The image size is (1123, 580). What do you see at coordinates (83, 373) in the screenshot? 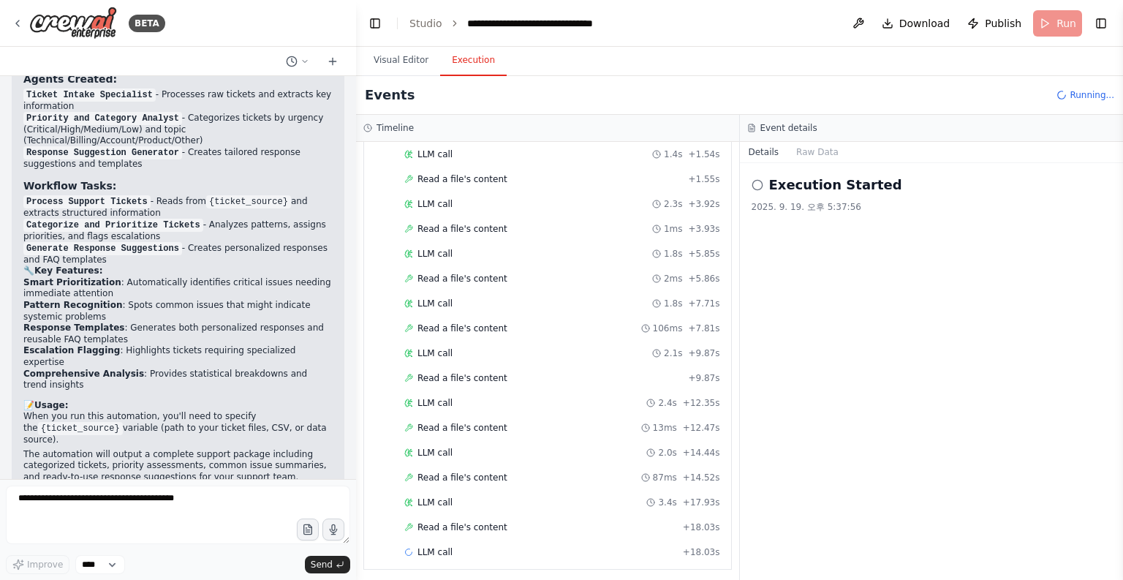
I see `strong: Comprehensive Analysis` at bounding box center [83, 373].